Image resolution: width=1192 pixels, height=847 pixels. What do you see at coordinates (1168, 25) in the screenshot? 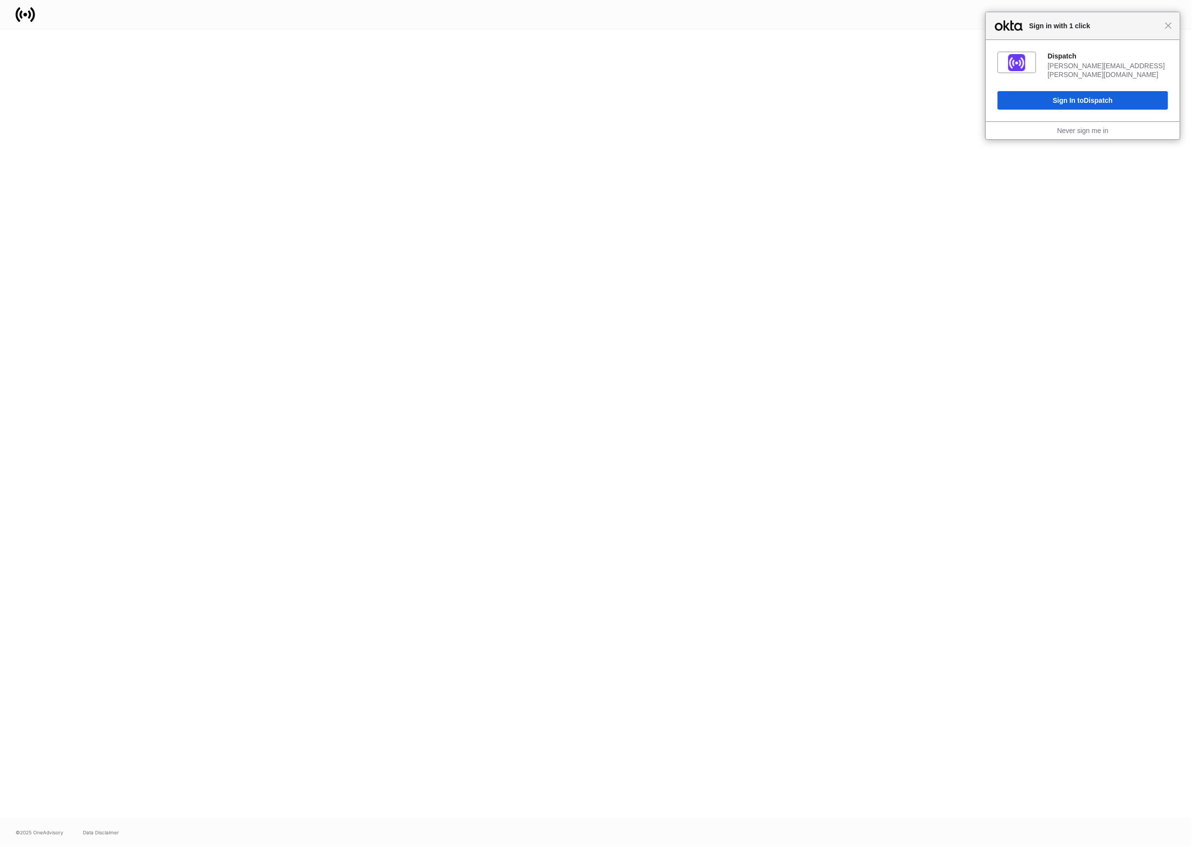
I see `span: Close` at bounding box center [1168, 25].